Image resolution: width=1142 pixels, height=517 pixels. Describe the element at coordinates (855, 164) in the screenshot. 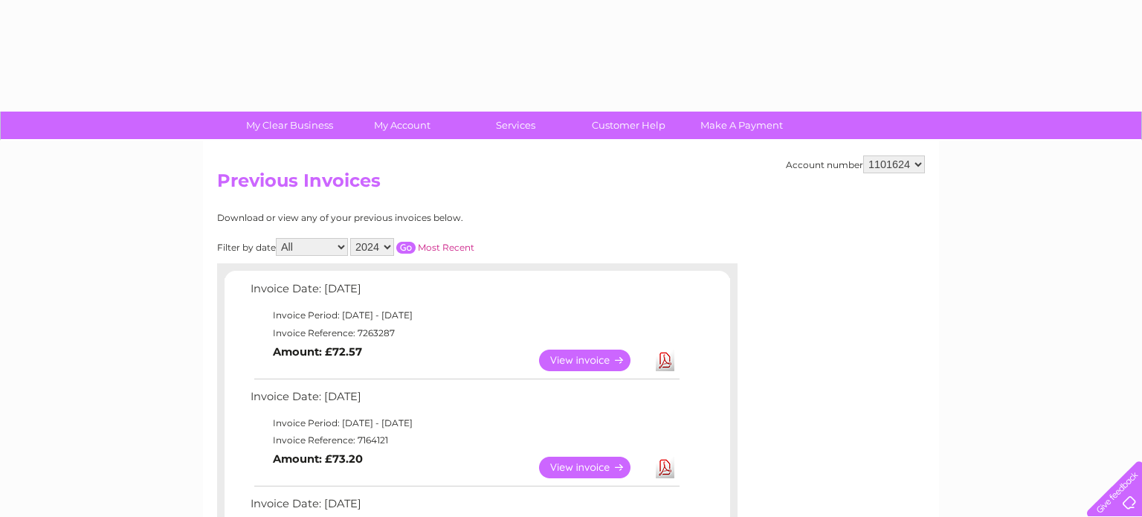

I see `div: Account number` at that location.